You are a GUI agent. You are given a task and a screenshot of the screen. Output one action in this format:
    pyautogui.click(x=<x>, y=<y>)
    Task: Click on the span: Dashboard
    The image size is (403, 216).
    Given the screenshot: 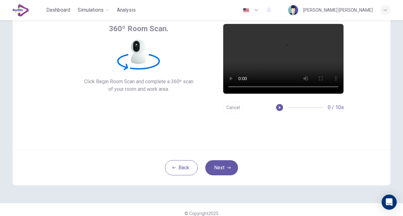 What is the action you would take?
    pyautogui.click(x=58, y=10)
    